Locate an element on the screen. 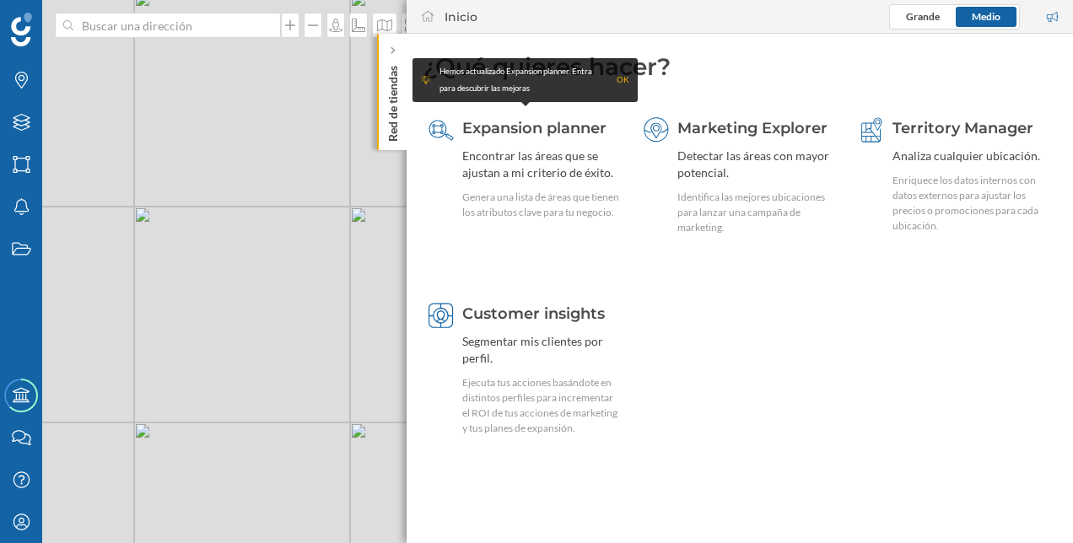 This screenshot has width=1073, height=543. div: OK is located at coordinates (622, 80).